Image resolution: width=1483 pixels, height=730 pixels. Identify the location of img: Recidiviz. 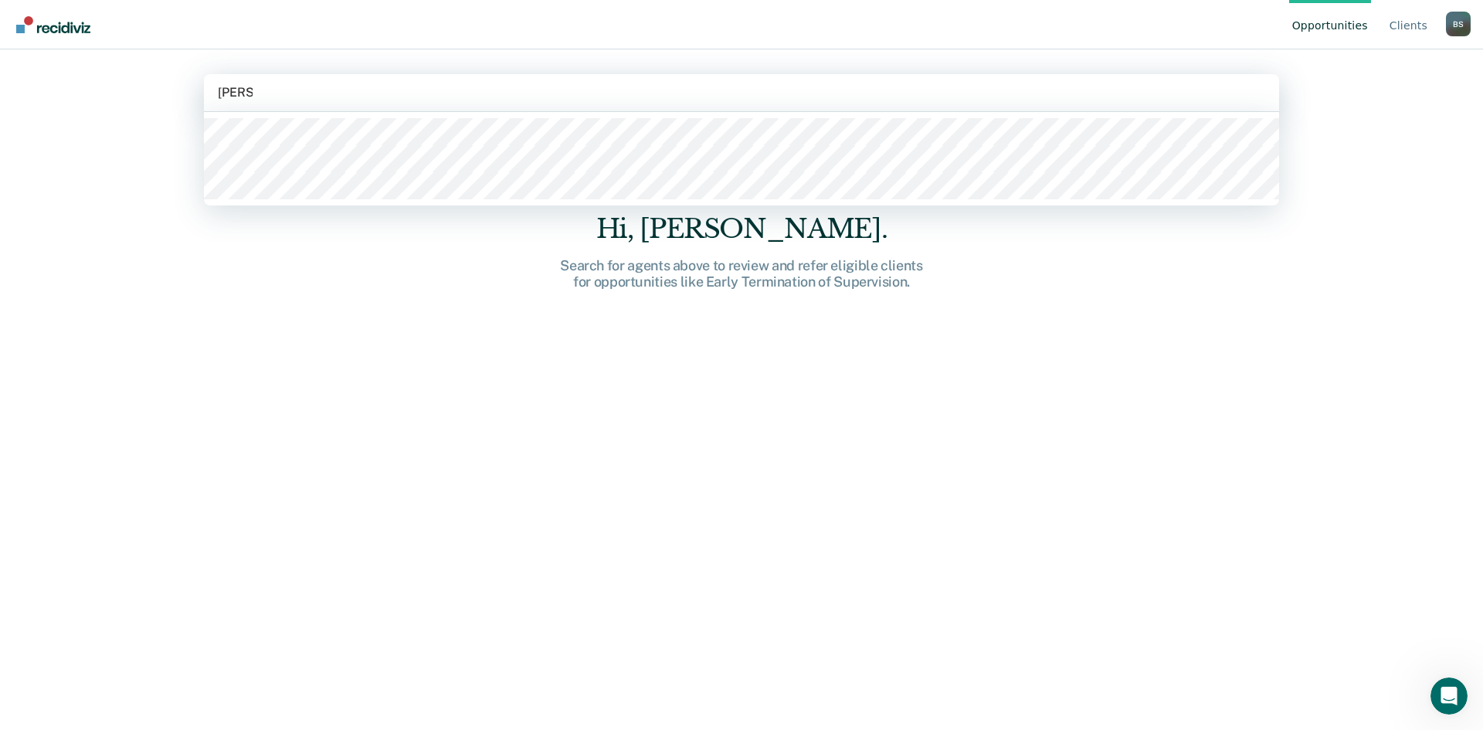
(53, 25).